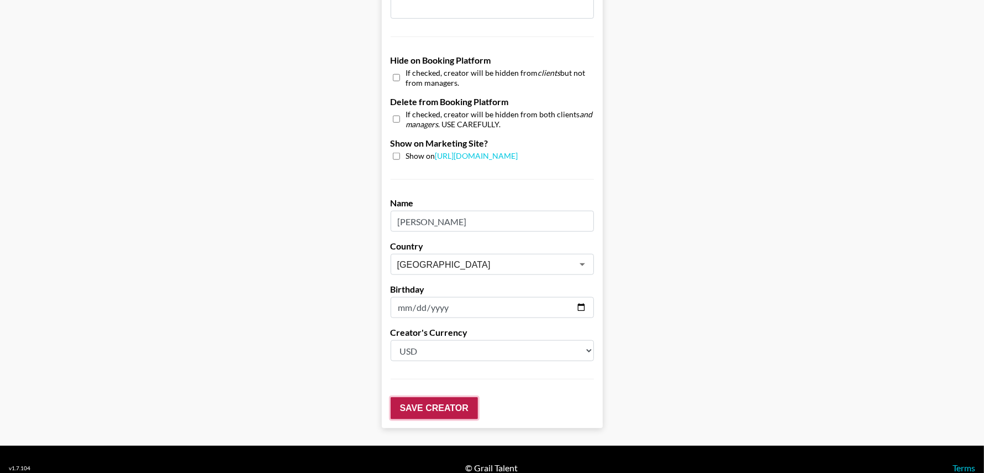 Image resolution: width=984 pixels, height=473 pixels. I want to click on span: Show on, so click(462, 156).